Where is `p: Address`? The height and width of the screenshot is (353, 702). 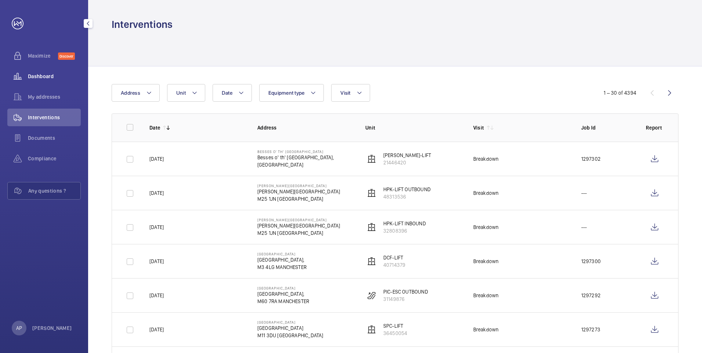
p: Address is located at coordinates (306, 128).